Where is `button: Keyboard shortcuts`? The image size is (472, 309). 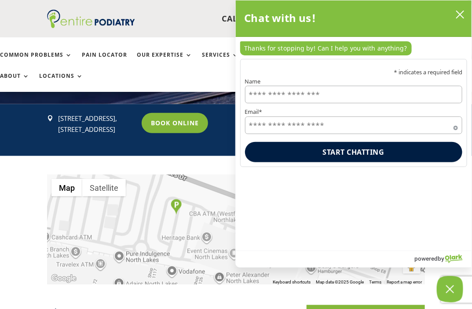
button: Keyboard shortcuts is located at coordinates (292, 283).